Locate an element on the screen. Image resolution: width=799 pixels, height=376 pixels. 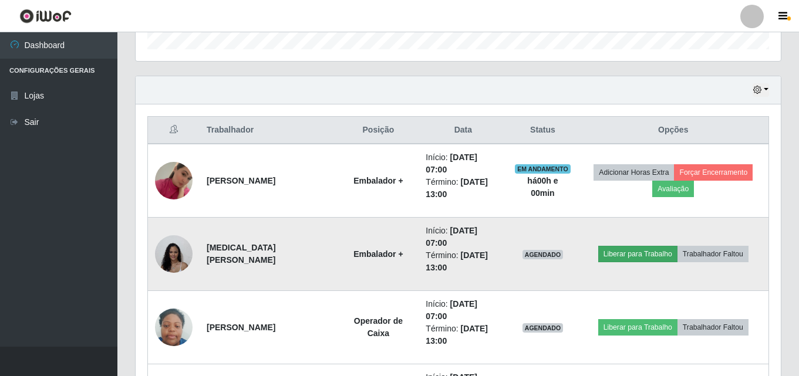
span: EM ANDAMENTO is located at coordinates (542, 169).